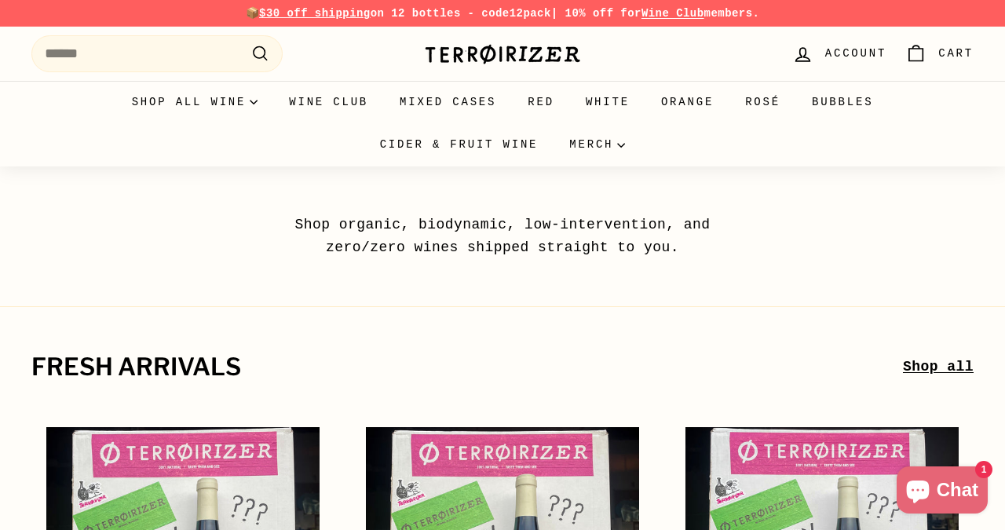  Describe the element at coordinates (687, 102) in the screenshot. I see `a: Orange` at that location.